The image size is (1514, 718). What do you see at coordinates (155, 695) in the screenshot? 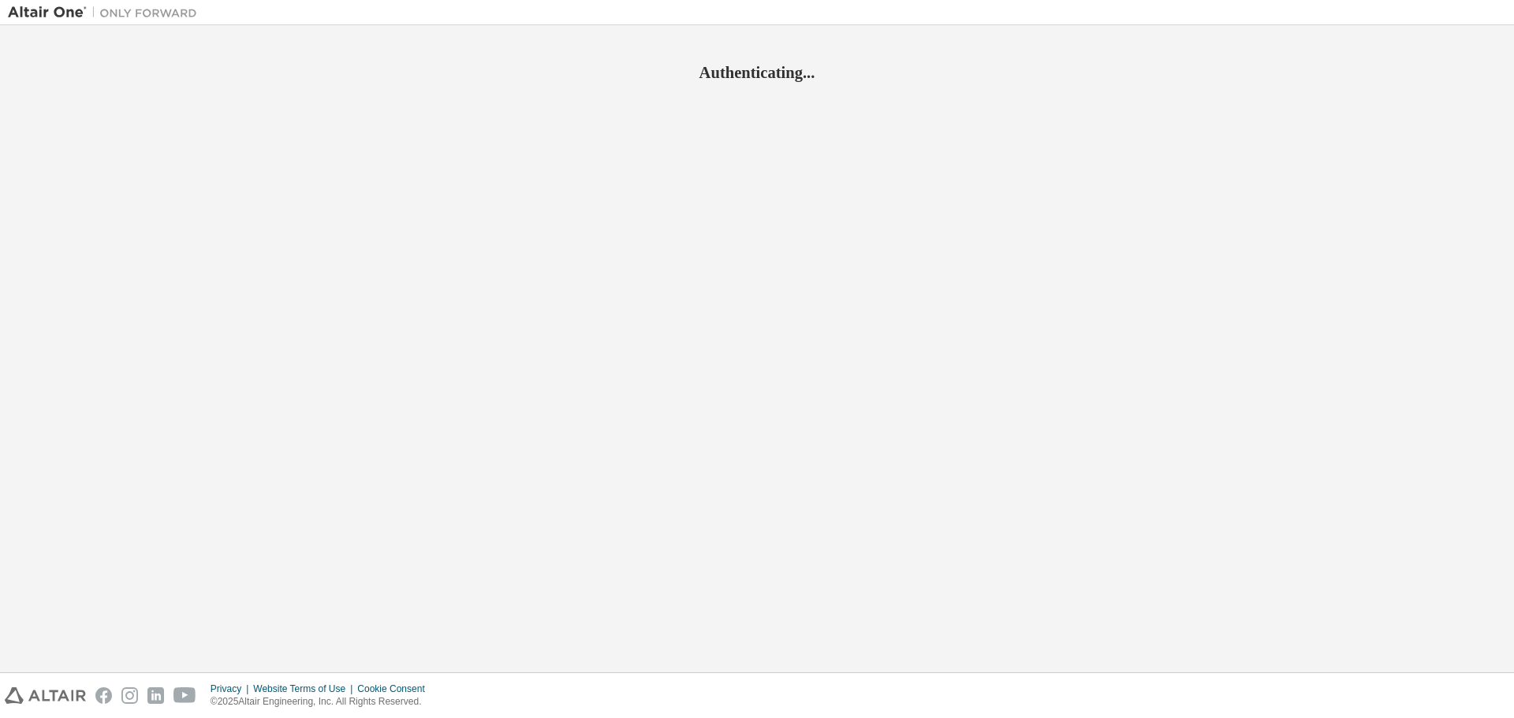
I see `img: linkedin.svg` at bounding box center [155, 695].